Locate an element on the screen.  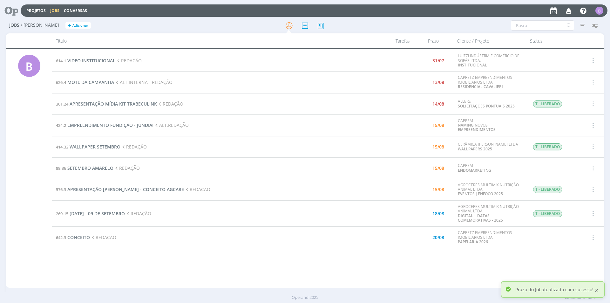
button: Conversas is located at coordinates (75, 11).